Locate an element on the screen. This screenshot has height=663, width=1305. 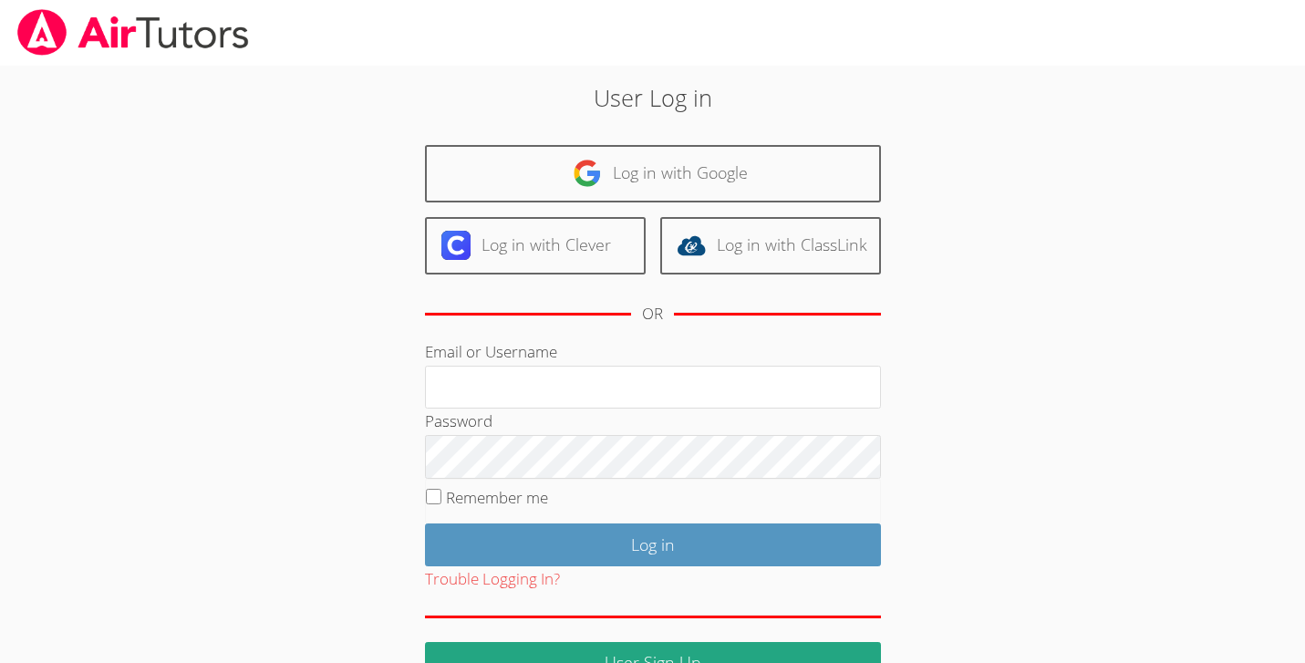
a: Log in with ClassLink is located at coordinates (770, 245).